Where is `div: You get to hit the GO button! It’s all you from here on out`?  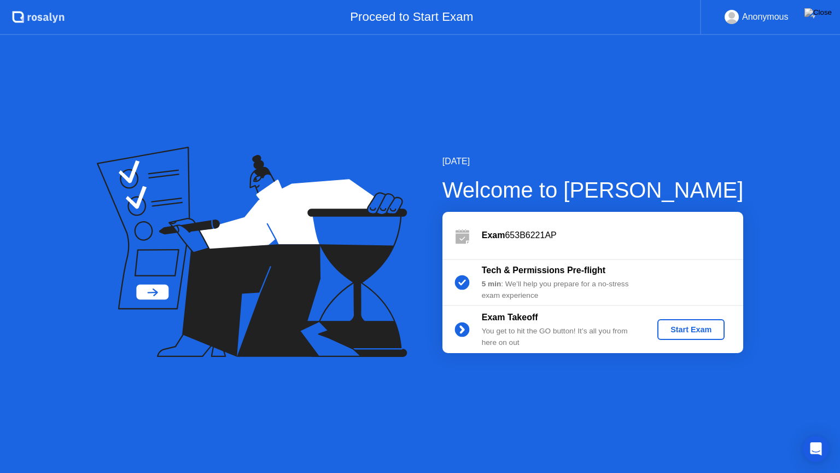
div: You get to hit the GO button! It’s all you from here on out is located at coordinates (561, 336).